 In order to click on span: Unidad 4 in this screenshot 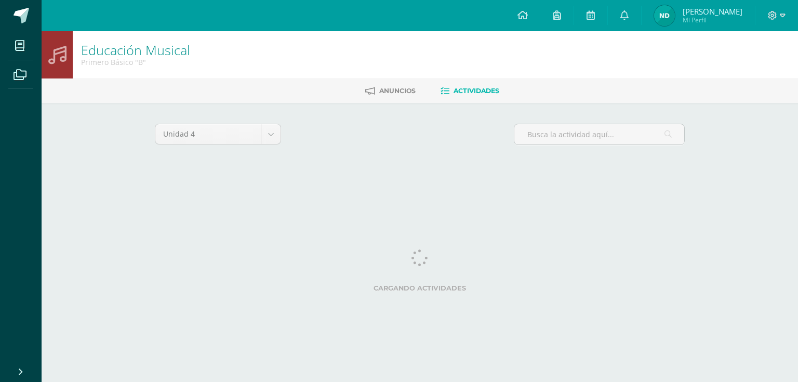, I will do `click(208, 134)`.